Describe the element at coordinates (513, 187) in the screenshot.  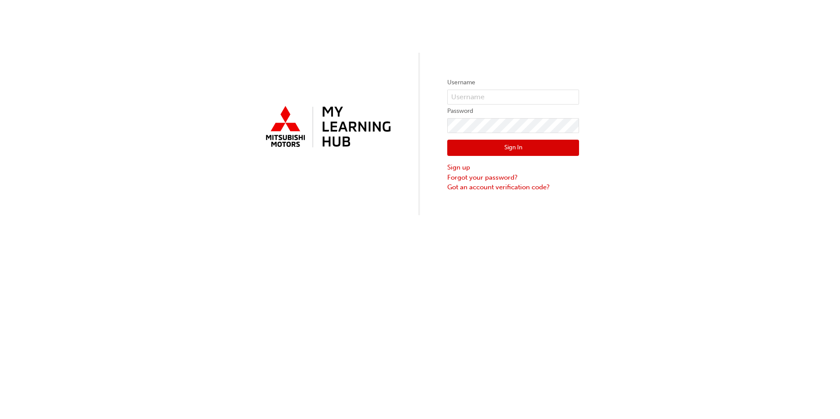
I see `a: Got an account verification code?` at that location.